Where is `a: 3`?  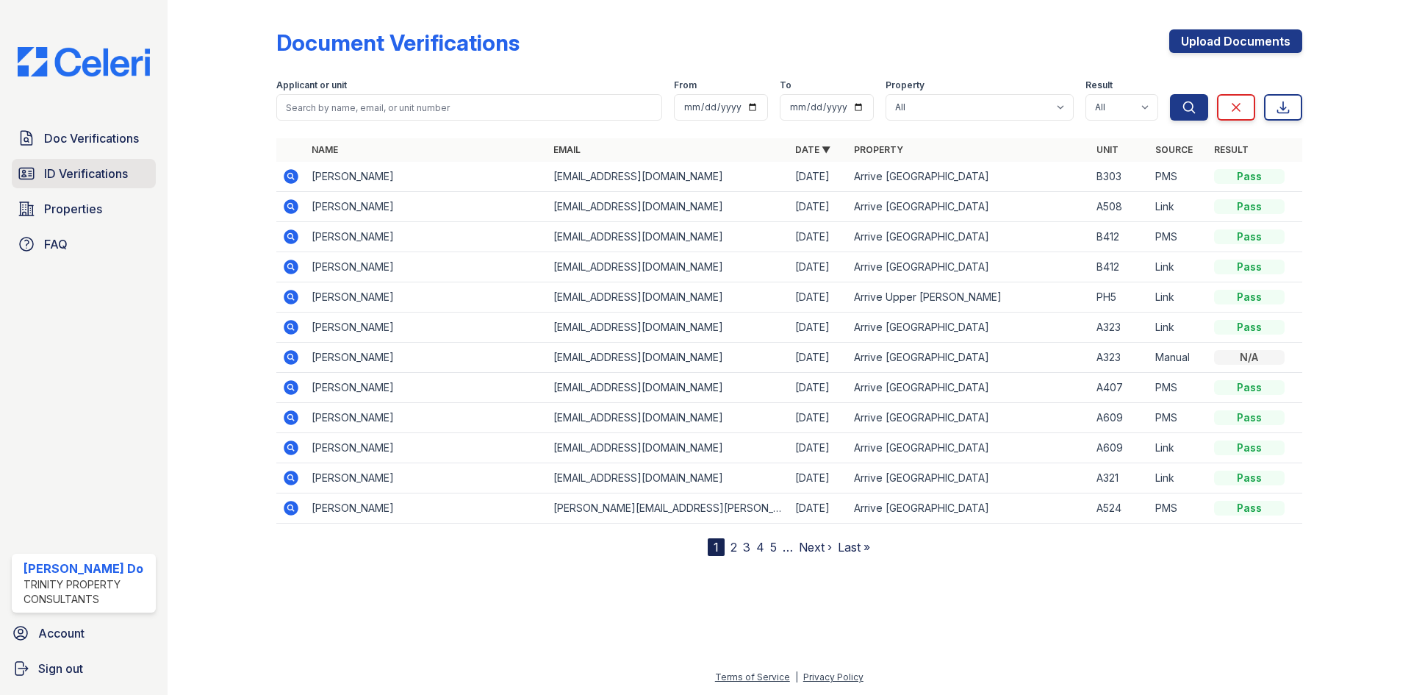
a: 3 is located at coordinates (747, 547).